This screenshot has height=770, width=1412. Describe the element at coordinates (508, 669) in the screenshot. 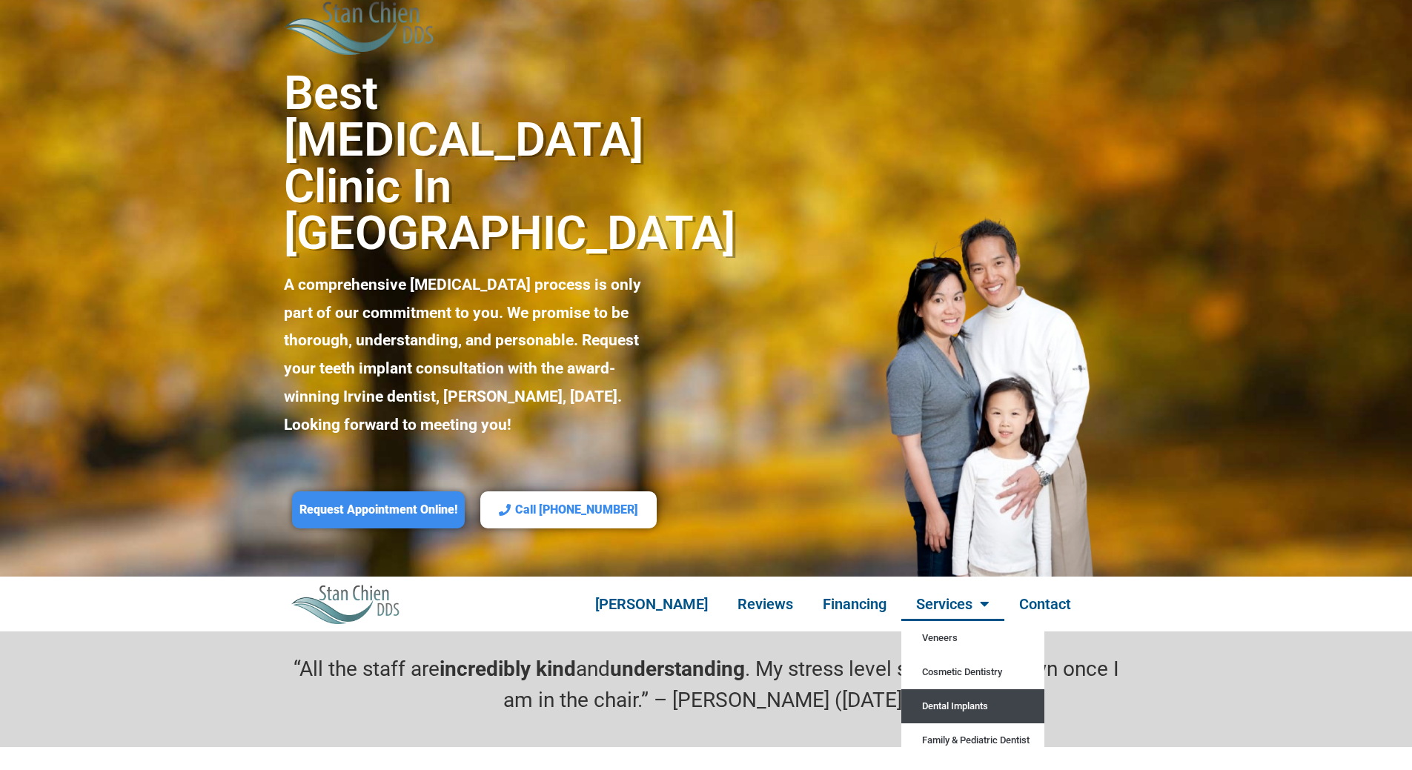

I see `strong: incredibly kind` at that location.